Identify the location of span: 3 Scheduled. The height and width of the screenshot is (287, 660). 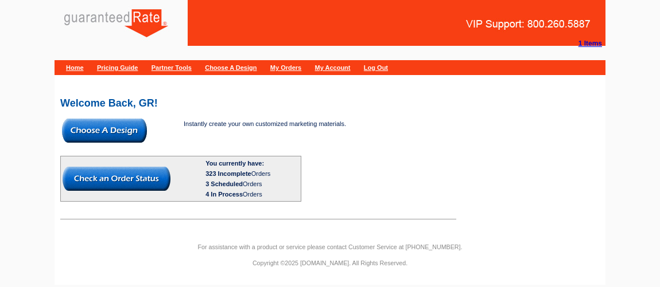
(224, 184).